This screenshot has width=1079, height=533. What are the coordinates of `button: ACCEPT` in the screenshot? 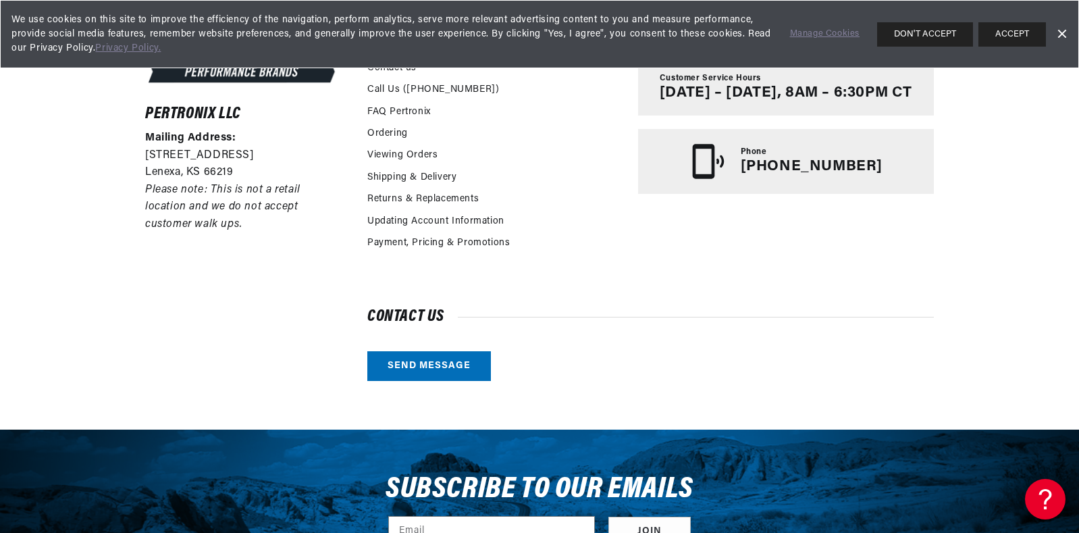 It's located at (1012, 34).